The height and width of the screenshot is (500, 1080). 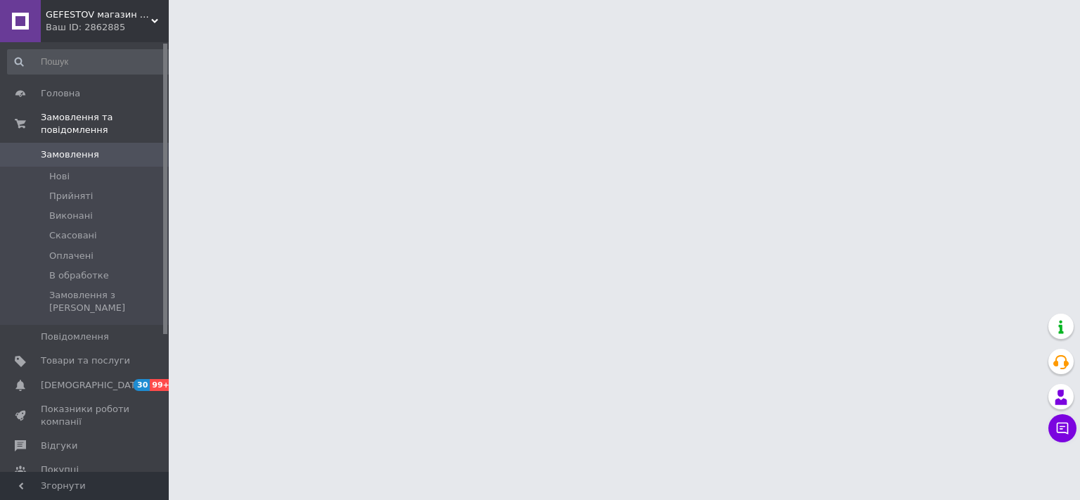 What do you see at coordinates (90, 62) in the screenshot?
I see `input: Пошук` at bounding box center [90, 62].